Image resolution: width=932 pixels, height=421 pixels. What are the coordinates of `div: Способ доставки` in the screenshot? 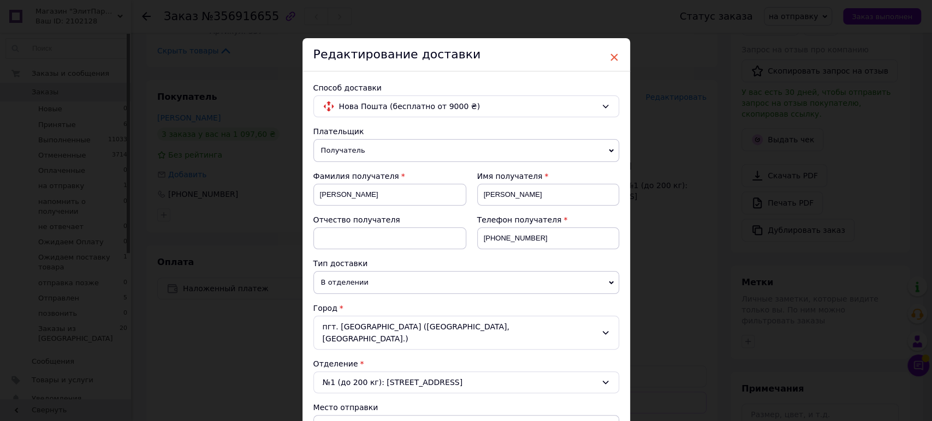 It's located at (466, 88).